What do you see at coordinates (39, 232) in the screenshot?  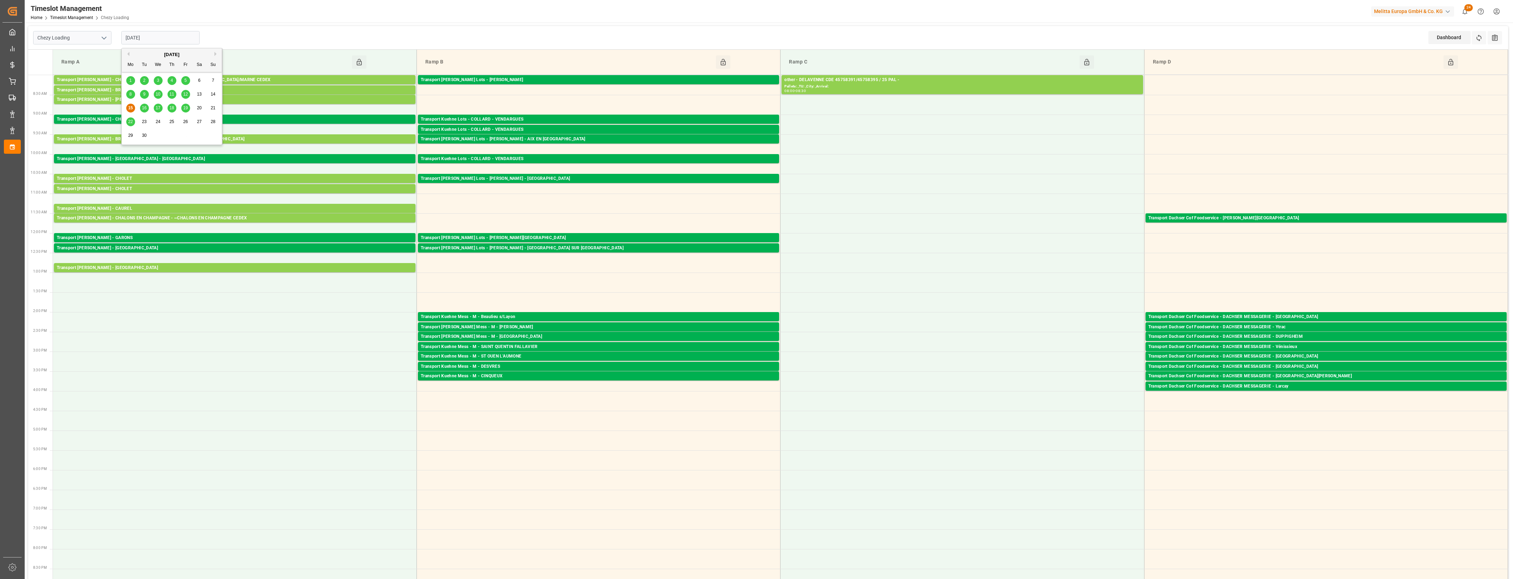 I see `span: 12:00 PM` at bounding box center [39, 232].